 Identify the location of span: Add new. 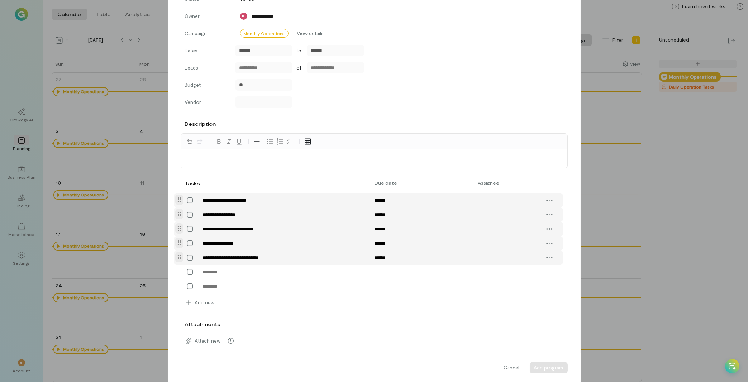
(205, 303).